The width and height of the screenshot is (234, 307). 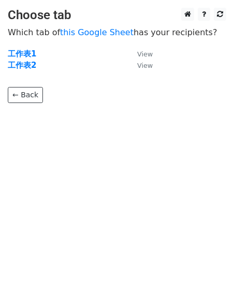 I want to click on a: 工作表2, so click(x=22, y=65).